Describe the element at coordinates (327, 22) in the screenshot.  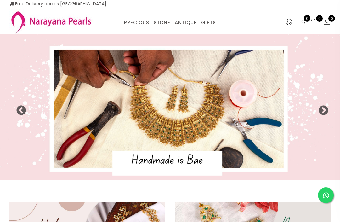
I see `button: 0` at that location.